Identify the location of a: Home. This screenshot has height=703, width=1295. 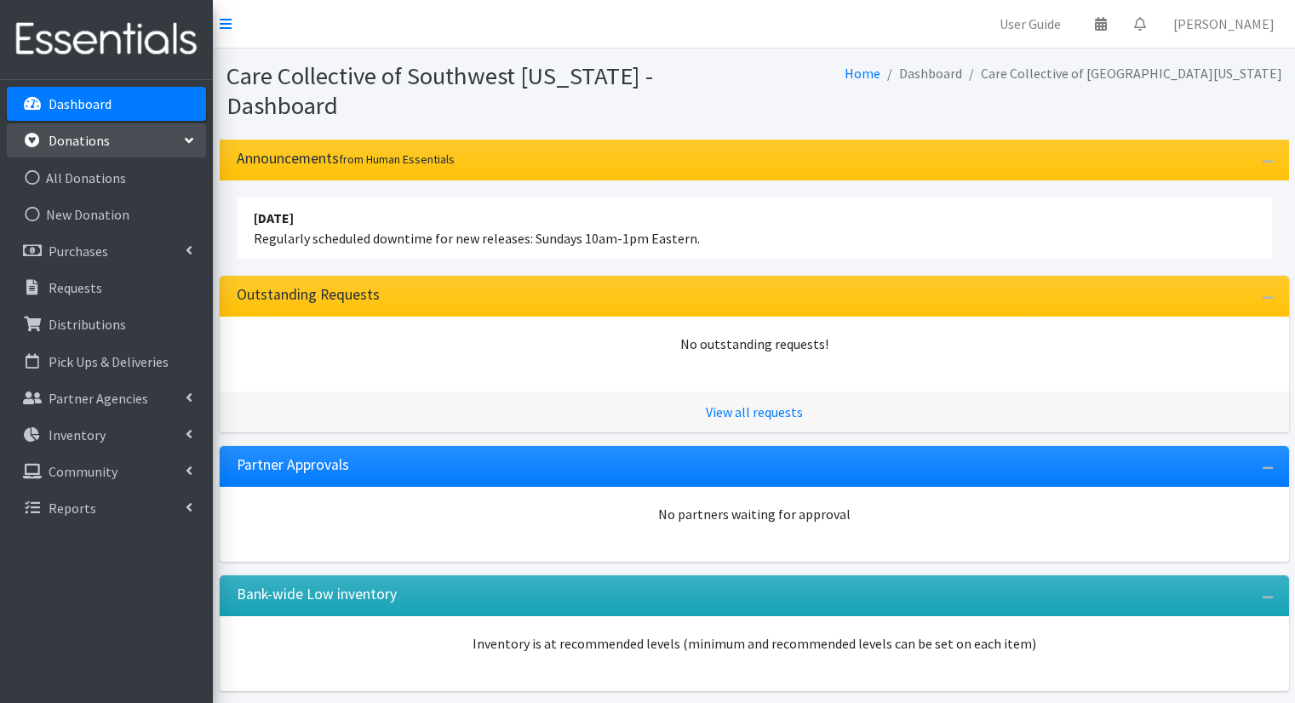
(863, 73).